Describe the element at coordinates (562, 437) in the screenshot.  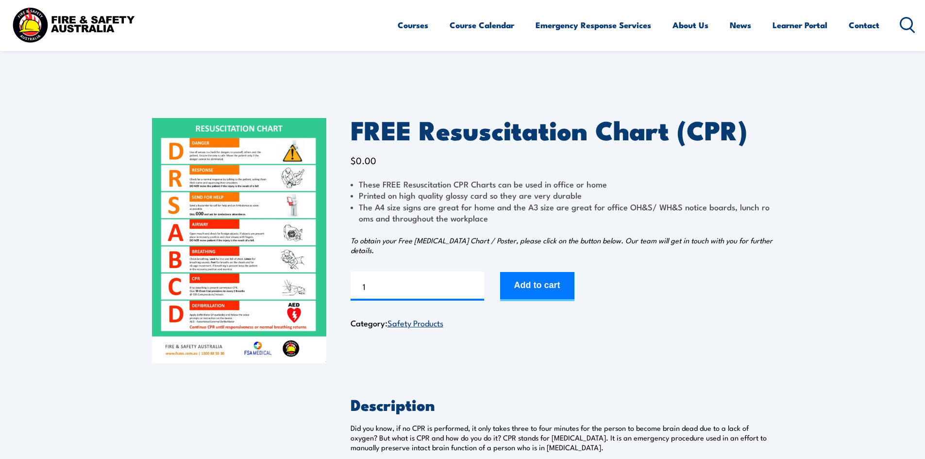
I see `p: Did you know, if no CPR is performed, it only takes three to four minutes for the person to becom...` at that location.